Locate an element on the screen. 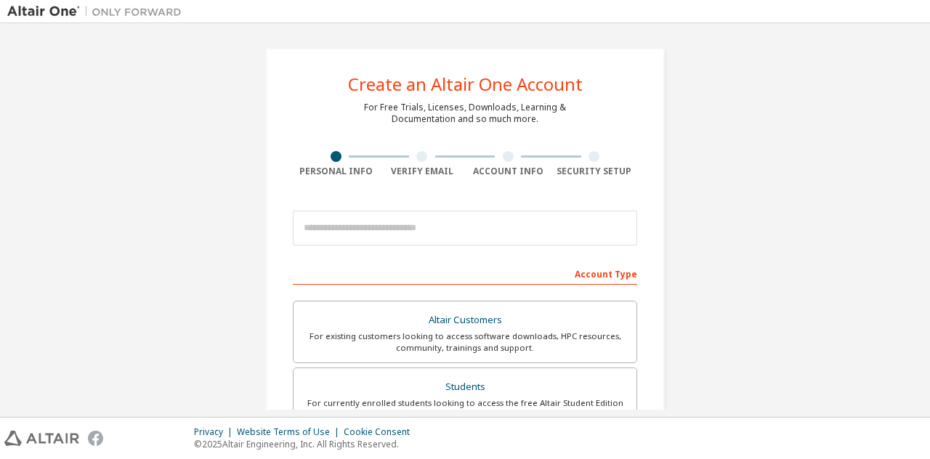  img: facebook.svg is located at coordinates (95, 438).